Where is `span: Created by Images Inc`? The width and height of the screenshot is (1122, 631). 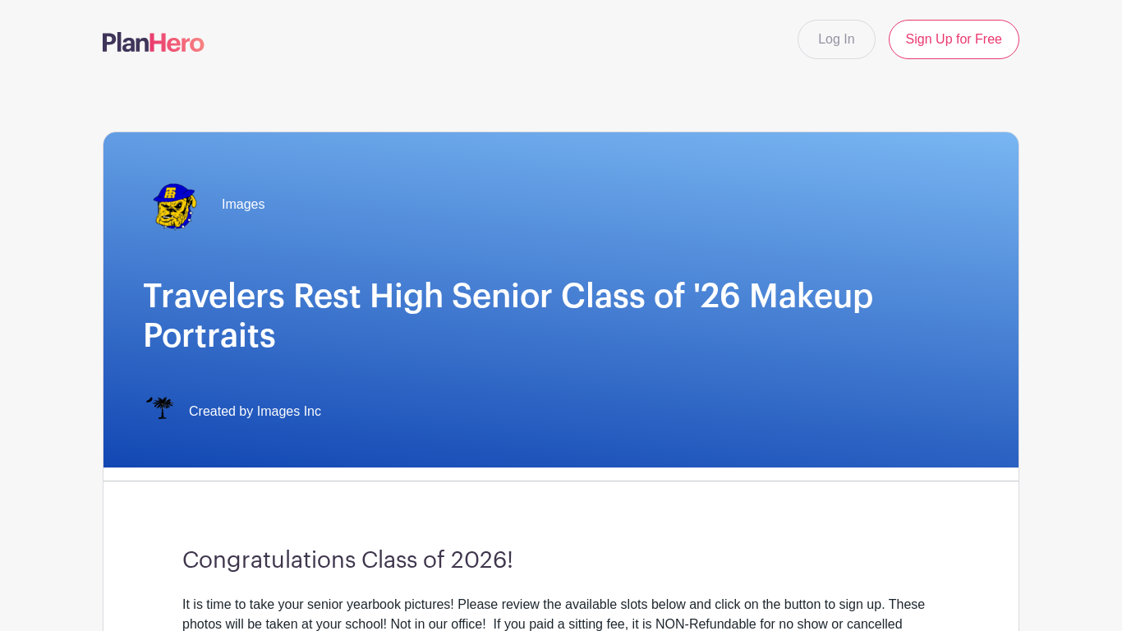 span: Created by Images Inc is located at coordinates (255, 411).